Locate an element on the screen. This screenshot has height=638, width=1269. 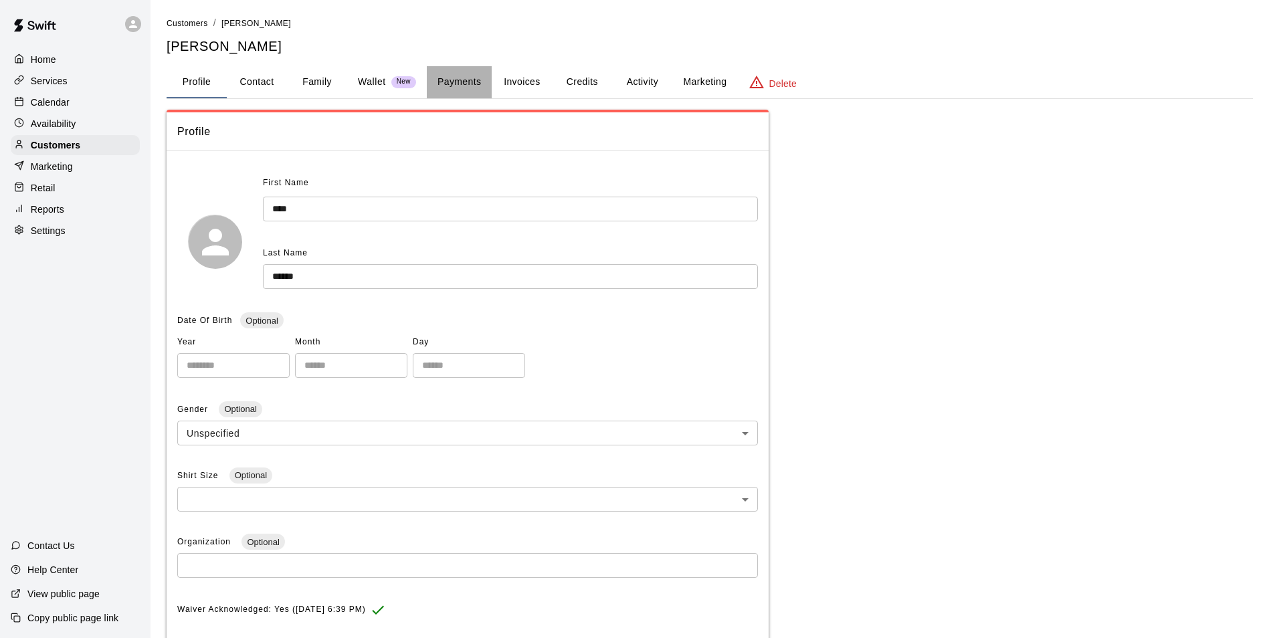
a: Settings is located at coordinates (75, 231).